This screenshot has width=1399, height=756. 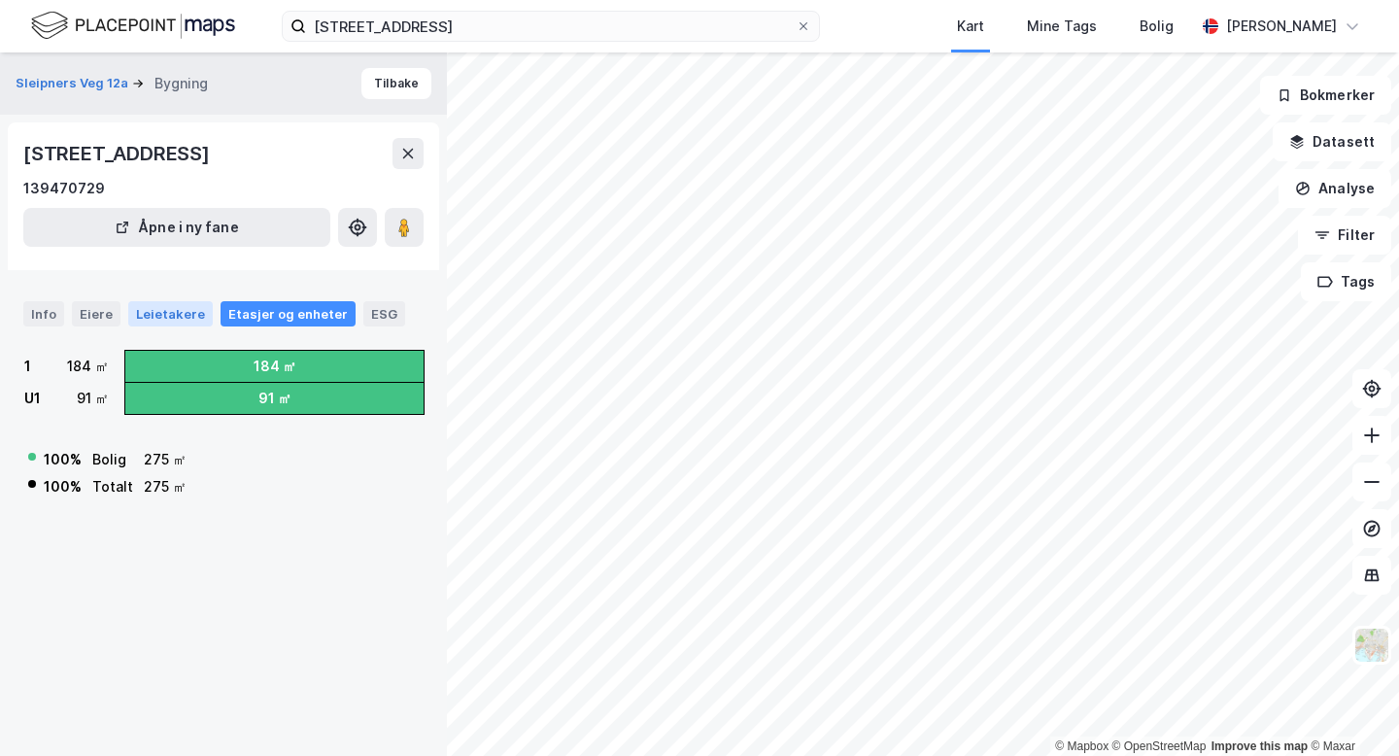 I want to click on button: Sleipners Veg 12a, so click(x=74, y=84).